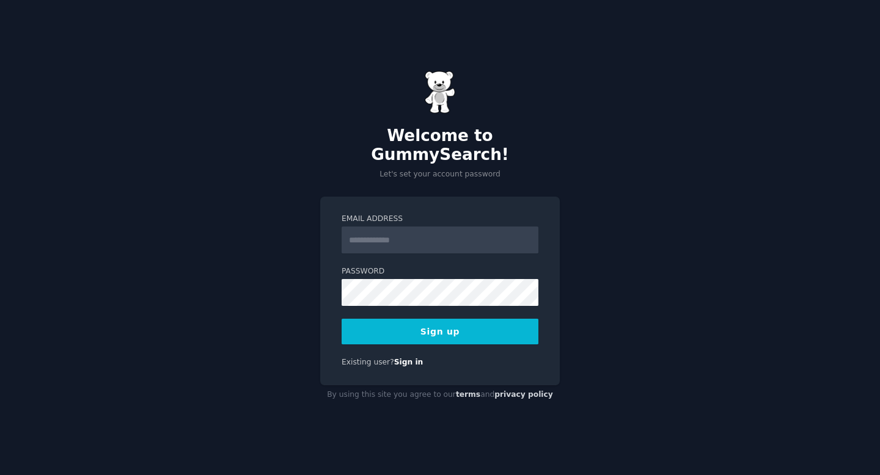  I want to click on p: Let's set your account password, so click(440, 175).